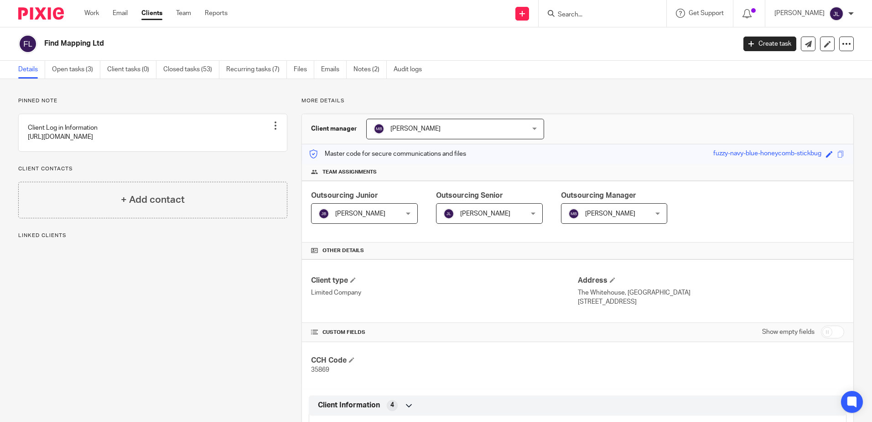 The width and height of the screenshot is (872, 422). I want to click on h4: + Add contact, so click(153, 199).